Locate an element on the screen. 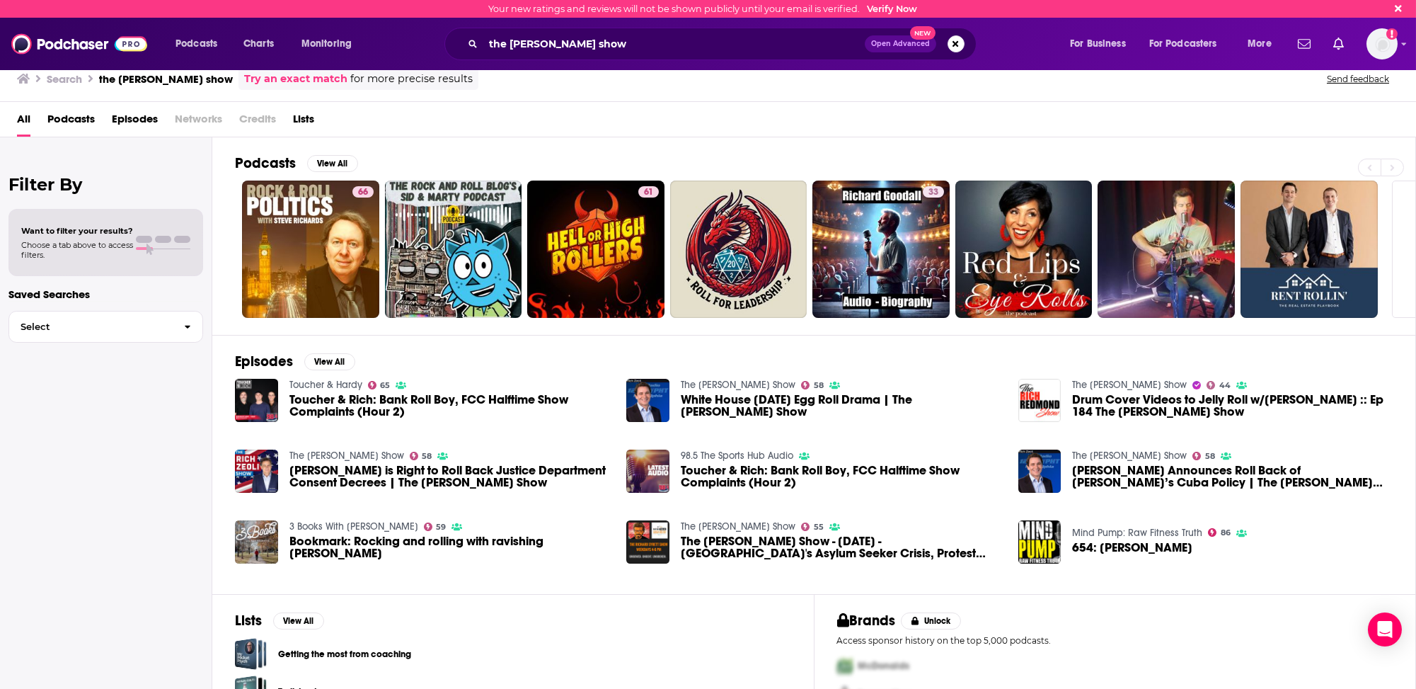 This screenshot has width=1416, height=689. a: Drum Cover Videos to Jelly Roll w/Cody Ash :: Ep 184 The Rich Redmond Show is located at coordinates (1232, 406).